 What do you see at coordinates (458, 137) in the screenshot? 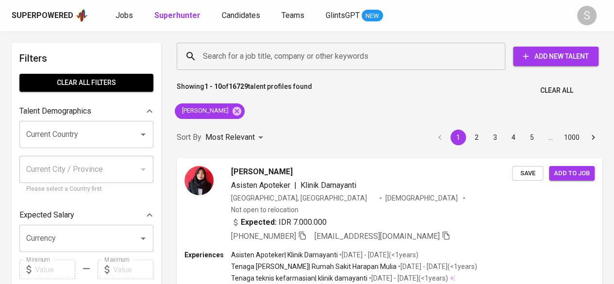
I see `button: page 1` at bounding box center [458, 137].